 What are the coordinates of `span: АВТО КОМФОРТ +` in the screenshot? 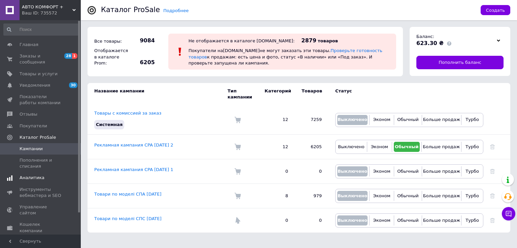 It's located at (47, 7).